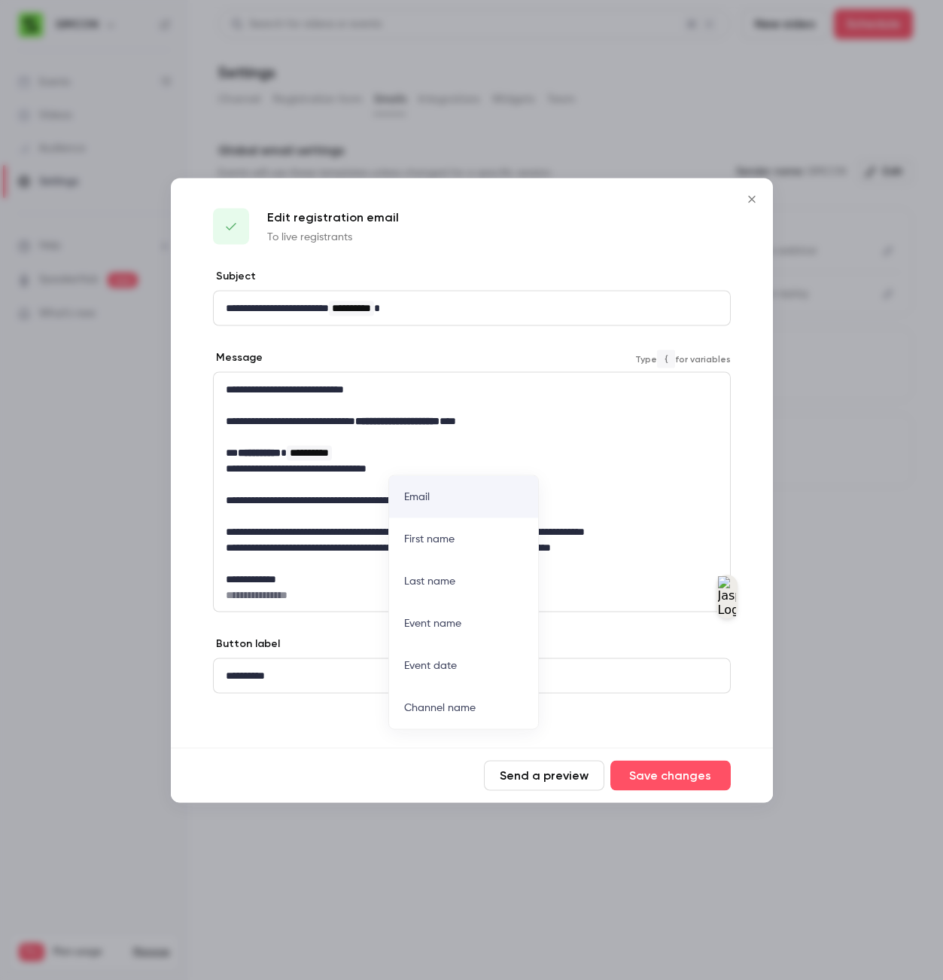 The width and height of the screenshot is (943, 980). I want to click on label: Button label, so click(246, 643).